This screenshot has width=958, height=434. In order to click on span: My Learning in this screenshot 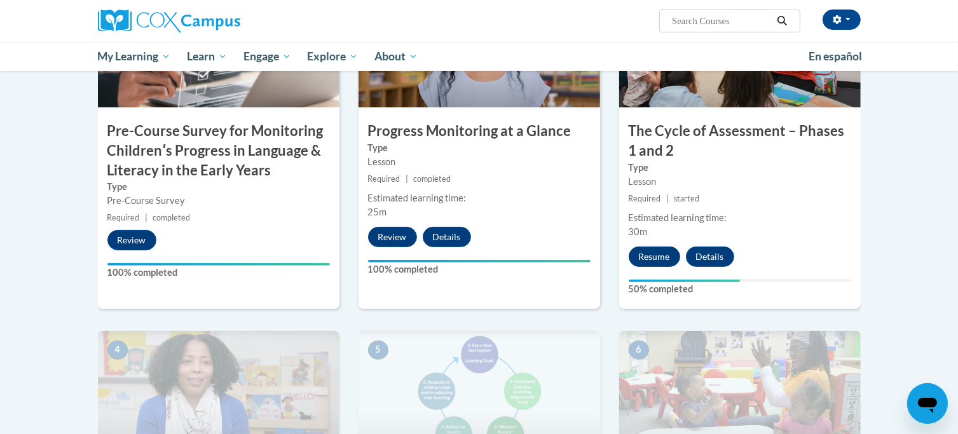, I will do `click(133, 57)`.